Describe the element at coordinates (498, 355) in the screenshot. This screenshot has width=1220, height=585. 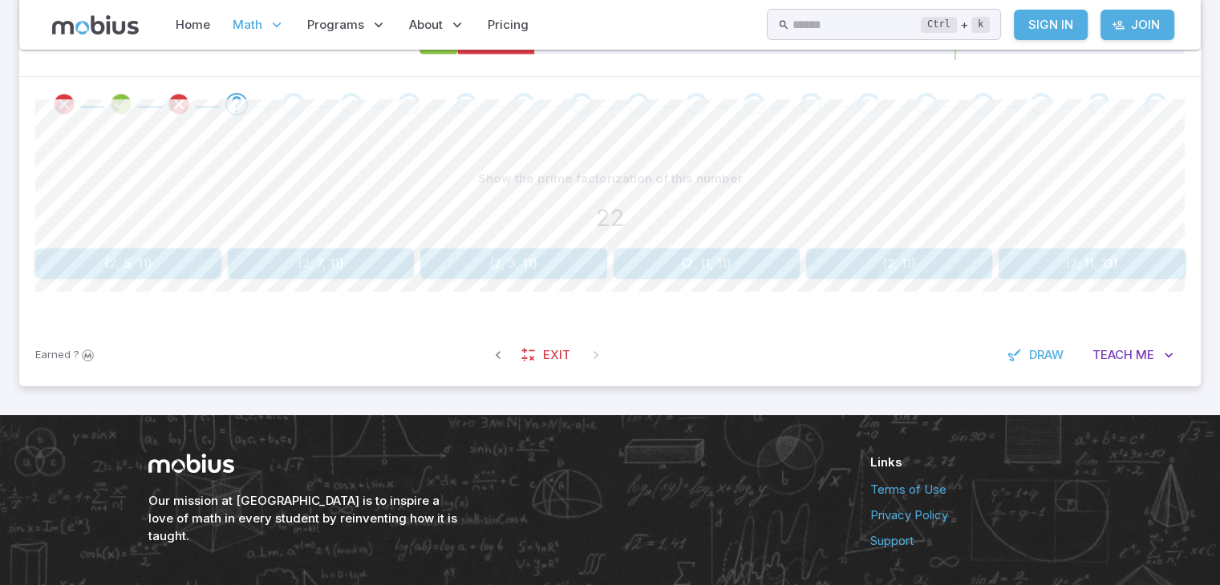
I see `span: Previous Question` at that location.